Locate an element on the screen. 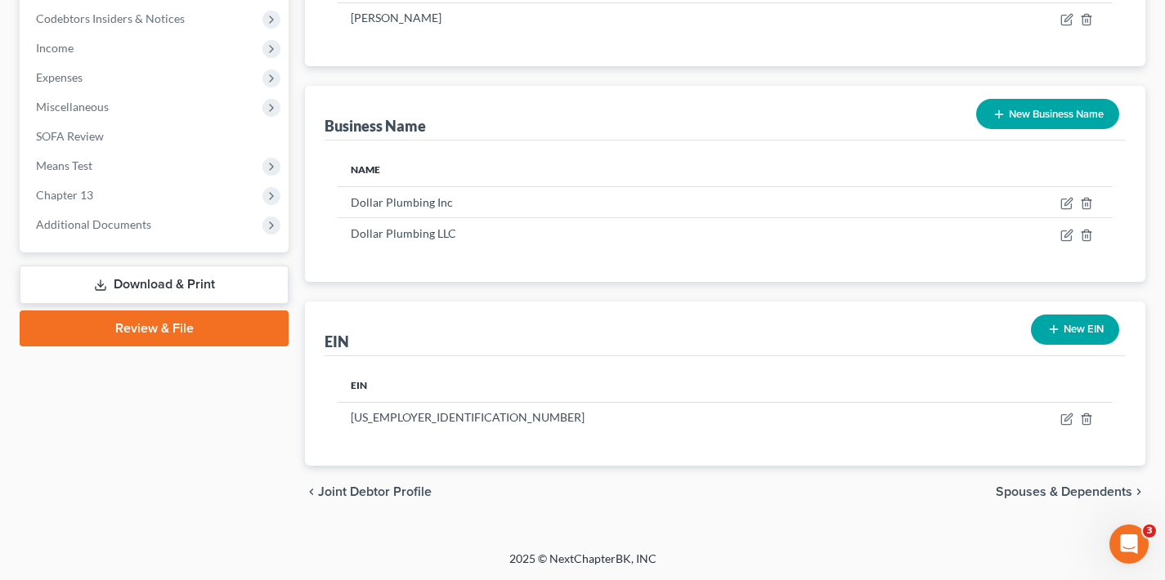 The width and height of the screenshot is (1165, 580). span: Spouses & Dependents is located at coordinates (1063, 492).